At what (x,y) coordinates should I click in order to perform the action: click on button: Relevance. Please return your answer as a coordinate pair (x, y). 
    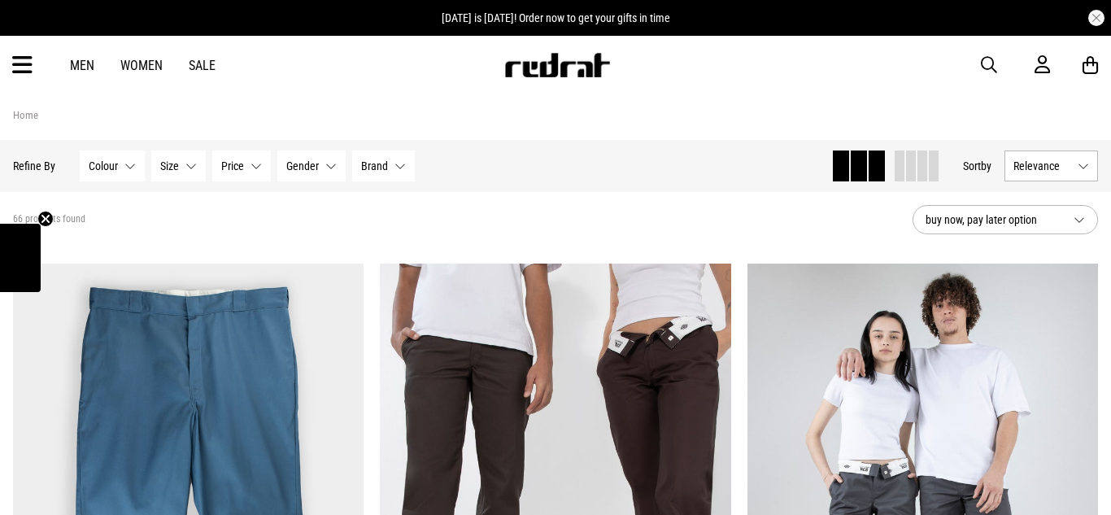
    Looking at the image, I should click on (1051, 166).